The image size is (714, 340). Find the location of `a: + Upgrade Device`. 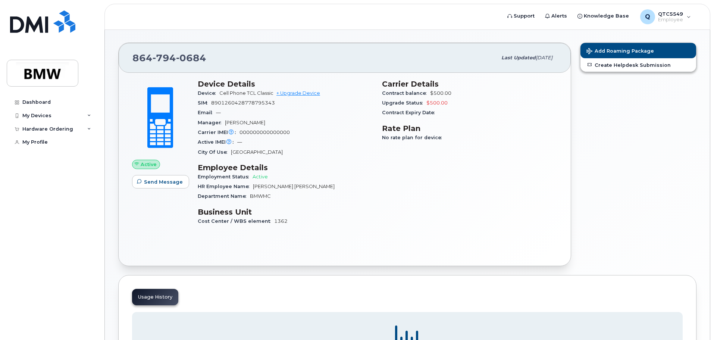

a: + Upgrade Device is located at coordinates (298, 93).